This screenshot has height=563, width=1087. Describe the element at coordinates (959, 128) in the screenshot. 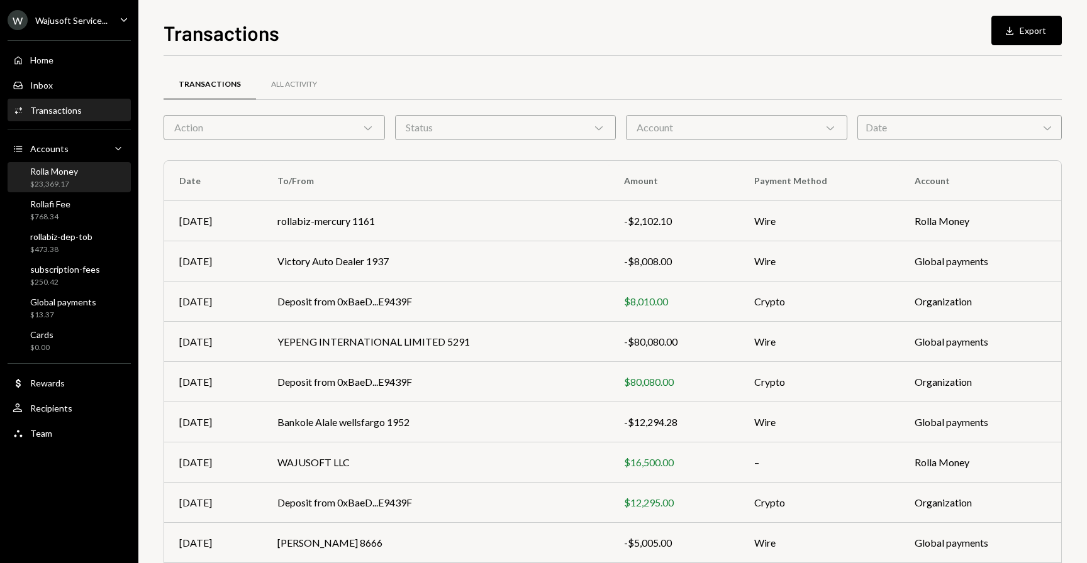

I see `div: Date` at that location.